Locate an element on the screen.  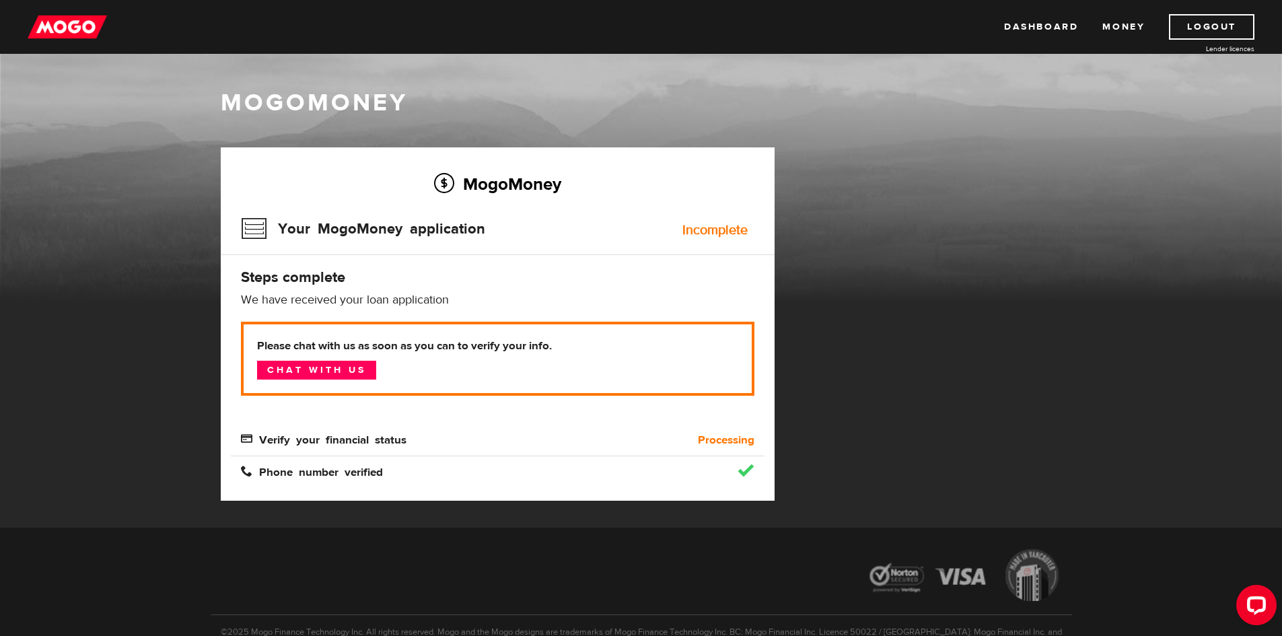
a: Dashboard is located at coordinates (1041, 27).